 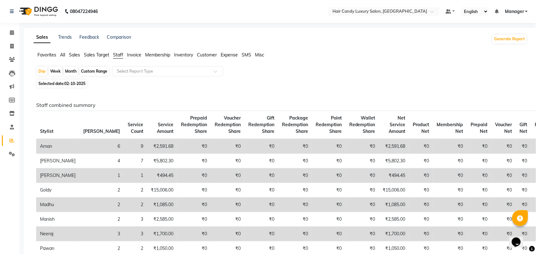 I want to click on span: Sales Target, so click(x=96, y=55).